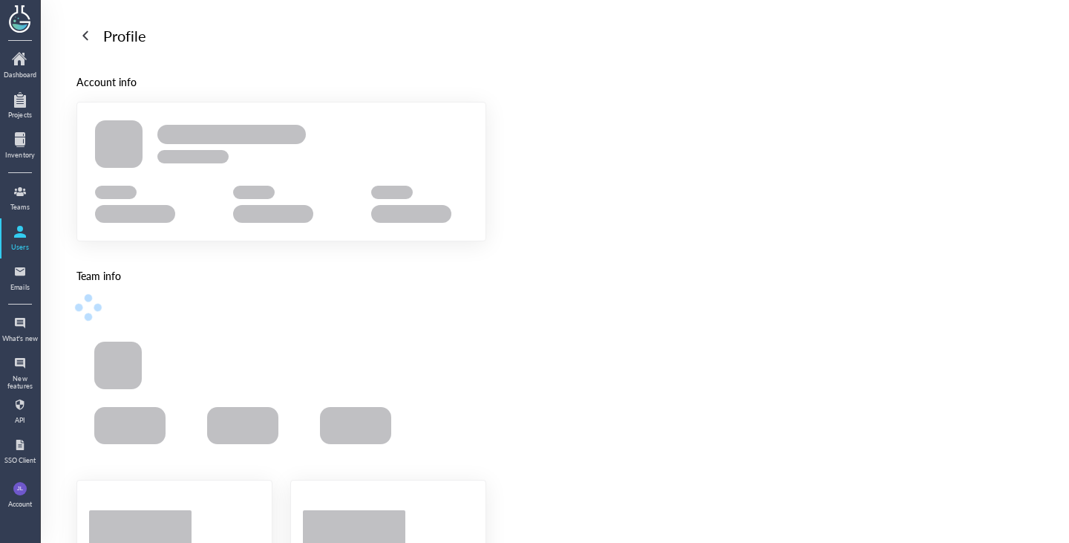 The image size is (1069, 543). What do you see at coordinates (20, 420) in the screenshot?
I see `div: API` at bounding box center [20, 420].